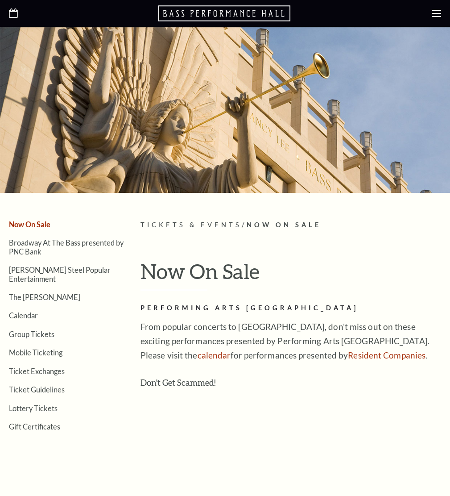  Describe the element at coordinates (32, 334) in the screenshot. I see `a: Group Tickets` at that location.